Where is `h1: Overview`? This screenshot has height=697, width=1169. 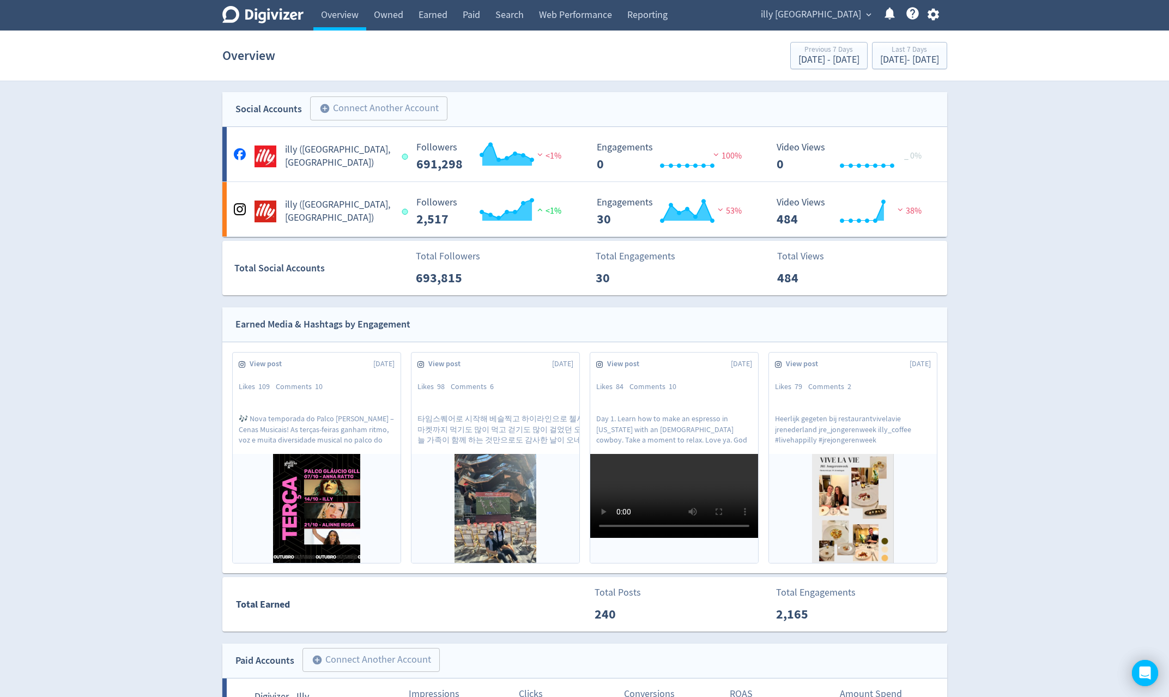
h1: Overview is located at coordinates (248, 56).